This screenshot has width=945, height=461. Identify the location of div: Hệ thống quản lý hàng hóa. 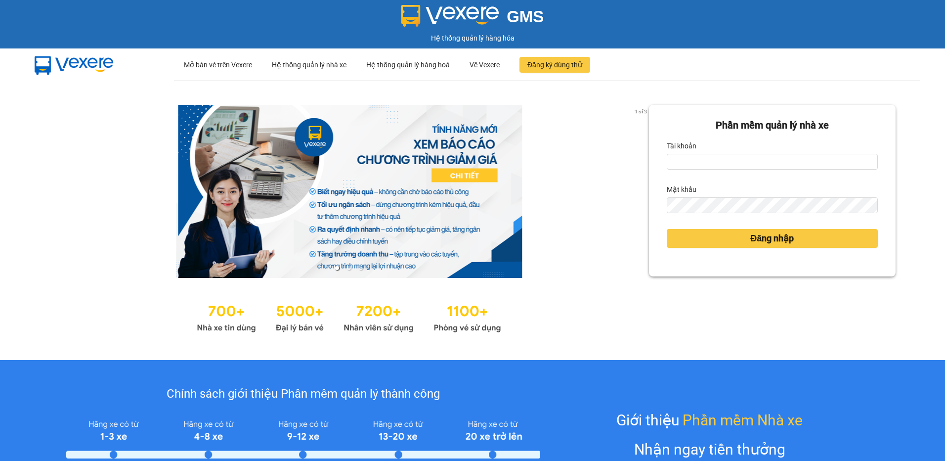
(472, 38).